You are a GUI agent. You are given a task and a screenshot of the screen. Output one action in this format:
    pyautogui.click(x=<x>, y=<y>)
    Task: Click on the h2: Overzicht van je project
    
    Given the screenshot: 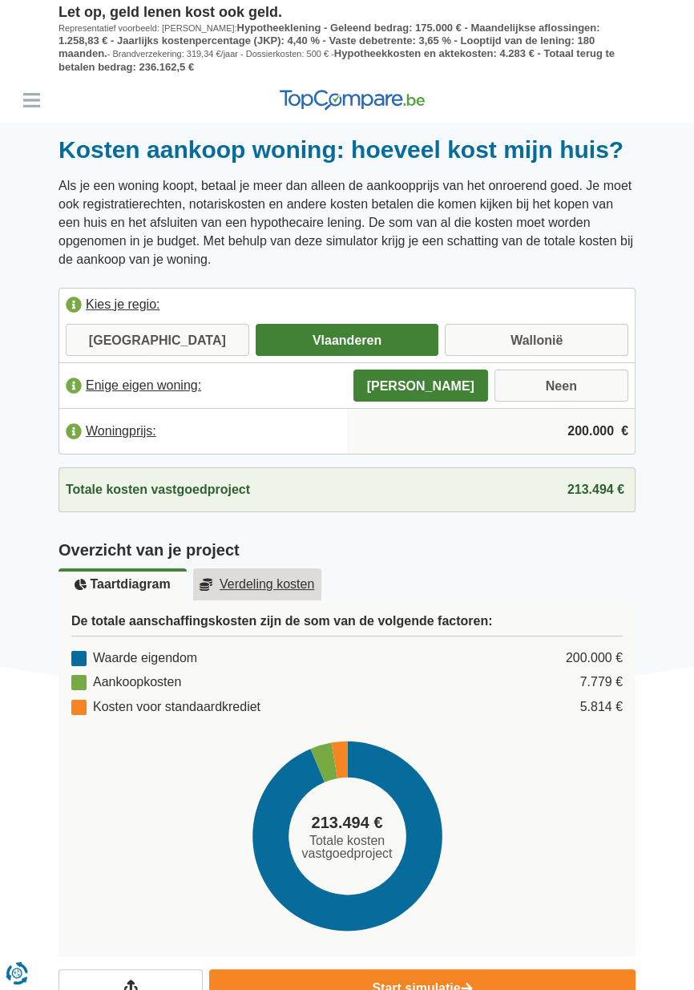 What is the action you would take?
    pyautogui.click(x=347, y=550)
    